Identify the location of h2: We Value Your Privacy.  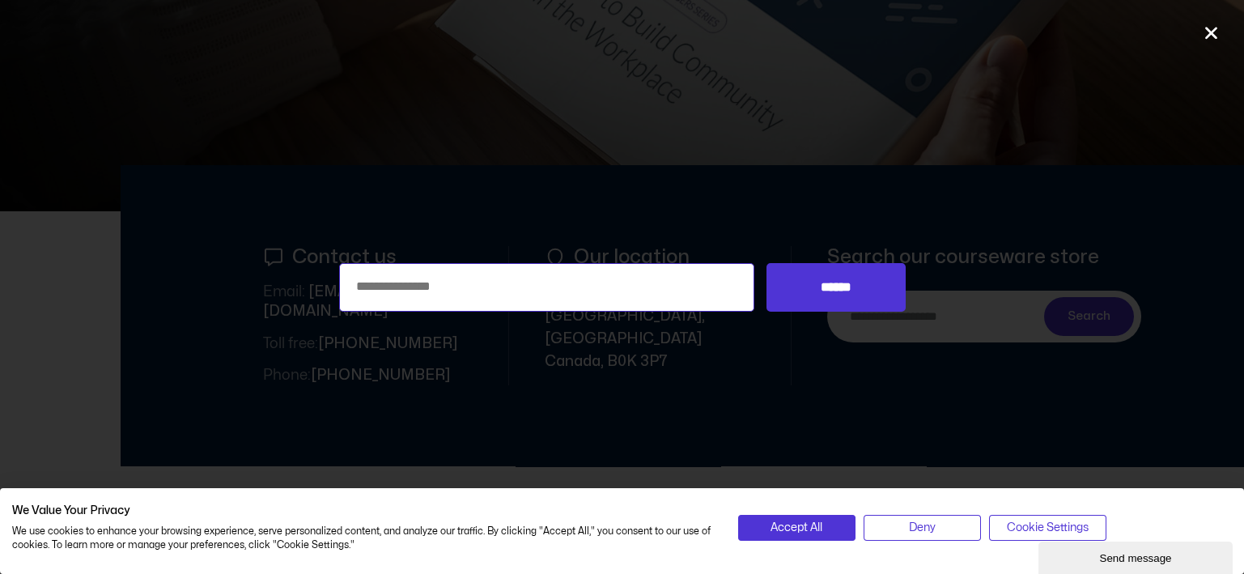
(363, 511).